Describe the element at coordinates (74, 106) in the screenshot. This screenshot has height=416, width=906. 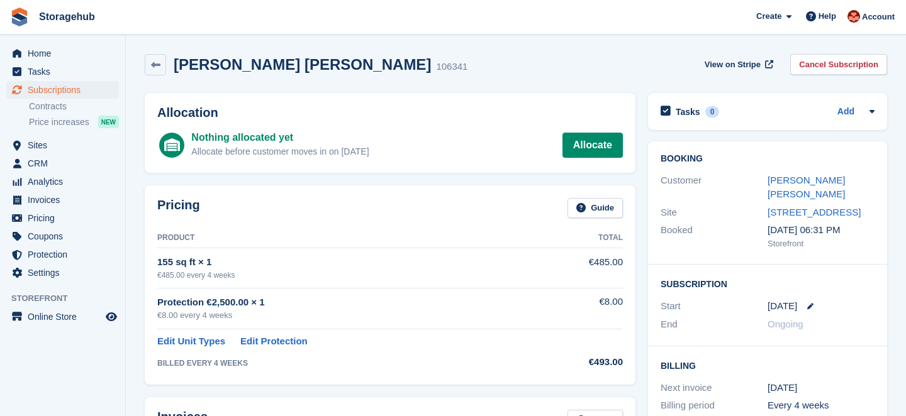
I see `a: Contracts` at that location.